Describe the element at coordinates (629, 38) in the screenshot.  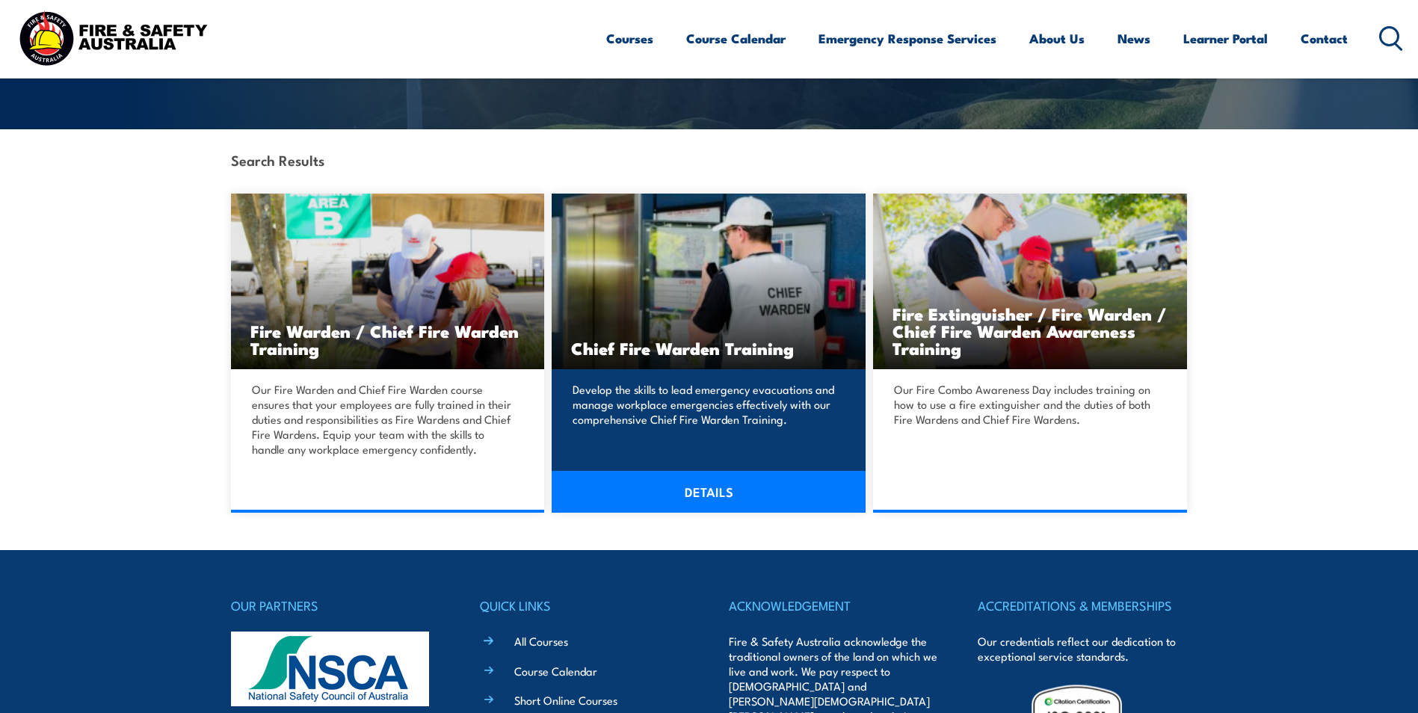
I see `a: Courses` at that location.